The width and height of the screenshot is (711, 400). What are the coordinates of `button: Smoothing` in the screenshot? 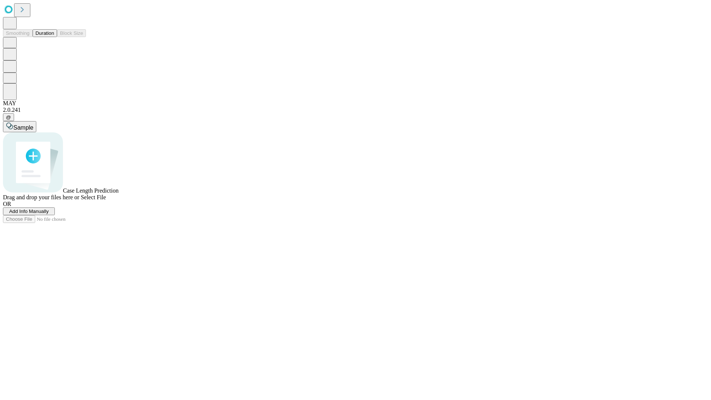 It's located at (18, 33).